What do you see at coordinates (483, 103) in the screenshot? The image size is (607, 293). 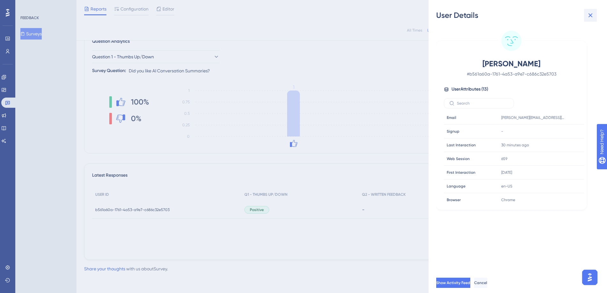 I see `input: Search` at bounding box center [483, 103].